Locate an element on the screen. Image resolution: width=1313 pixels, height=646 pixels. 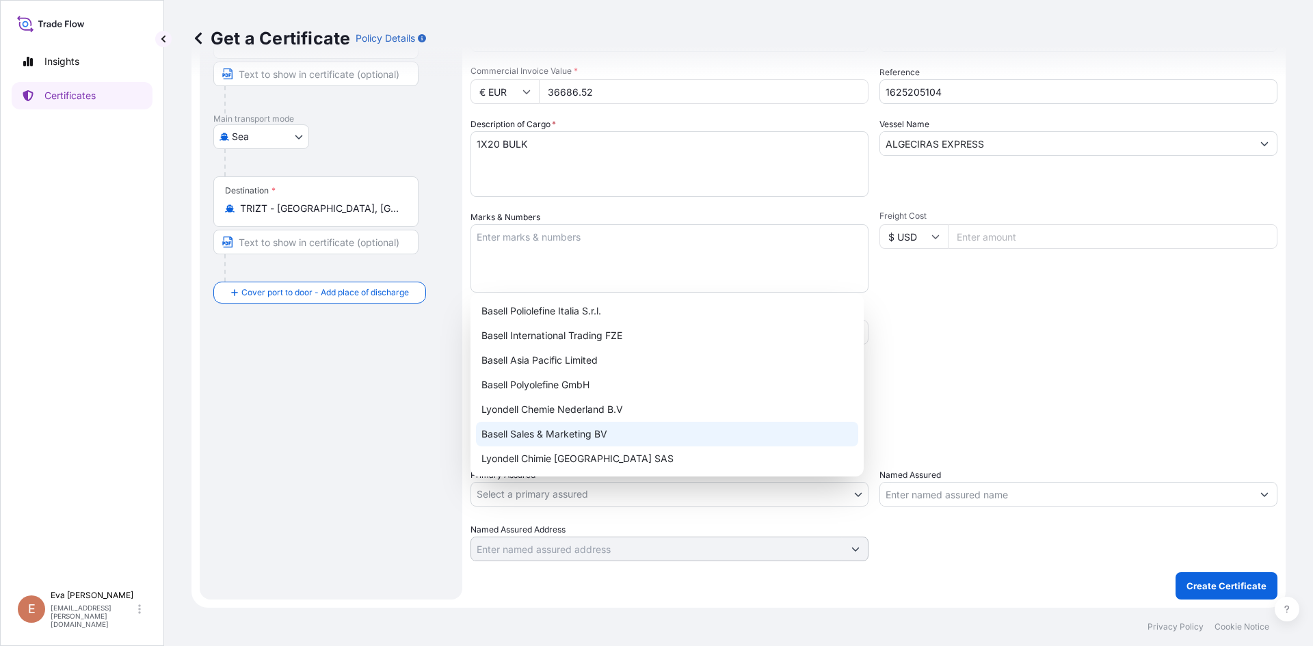
div: Basell Sales & Marketing BV is located at coordinates (667, 434).